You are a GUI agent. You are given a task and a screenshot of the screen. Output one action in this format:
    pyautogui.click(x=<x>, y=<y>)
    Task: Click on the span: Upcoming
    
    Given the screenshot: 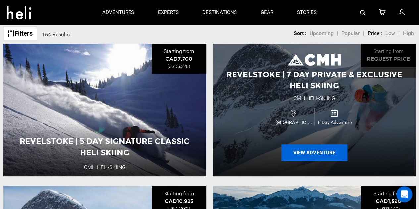 What is the action you would take?
    pyautogui.click(x=322, y=33)
    